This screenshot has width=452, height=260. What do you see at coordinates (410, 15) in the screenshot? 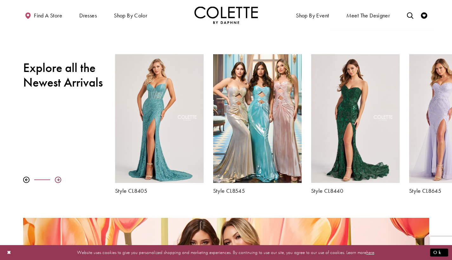
I see `a: Toggle search` at bounding box center [410, 15].